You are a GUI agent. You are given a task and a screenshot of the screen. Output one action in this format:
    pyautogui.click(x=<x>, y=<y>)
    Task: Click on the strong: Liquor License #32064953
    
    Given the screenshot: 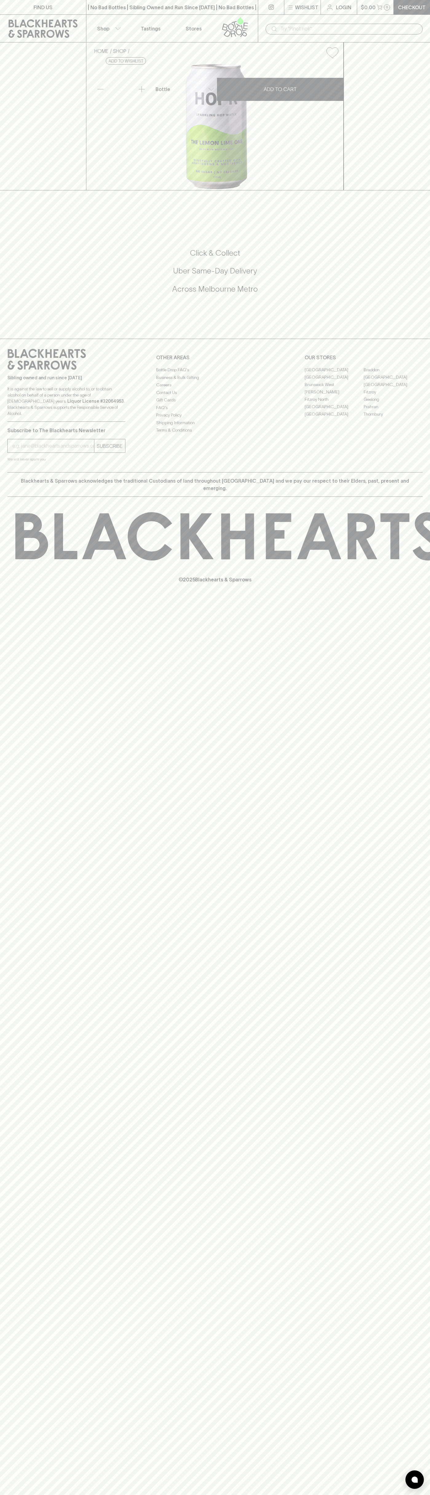 What is the action you would take?
    pyautogui.click(x=96, y=401)
    